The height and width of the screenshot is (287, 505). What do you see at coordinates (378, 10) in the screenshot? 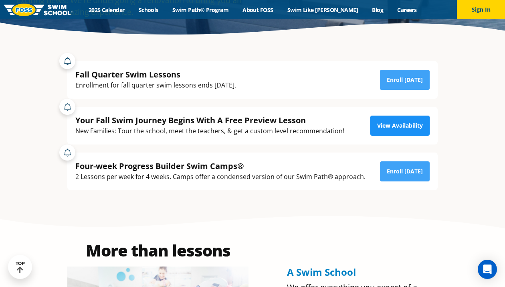
I see `a: Blog` at bounding box center [378, 10].